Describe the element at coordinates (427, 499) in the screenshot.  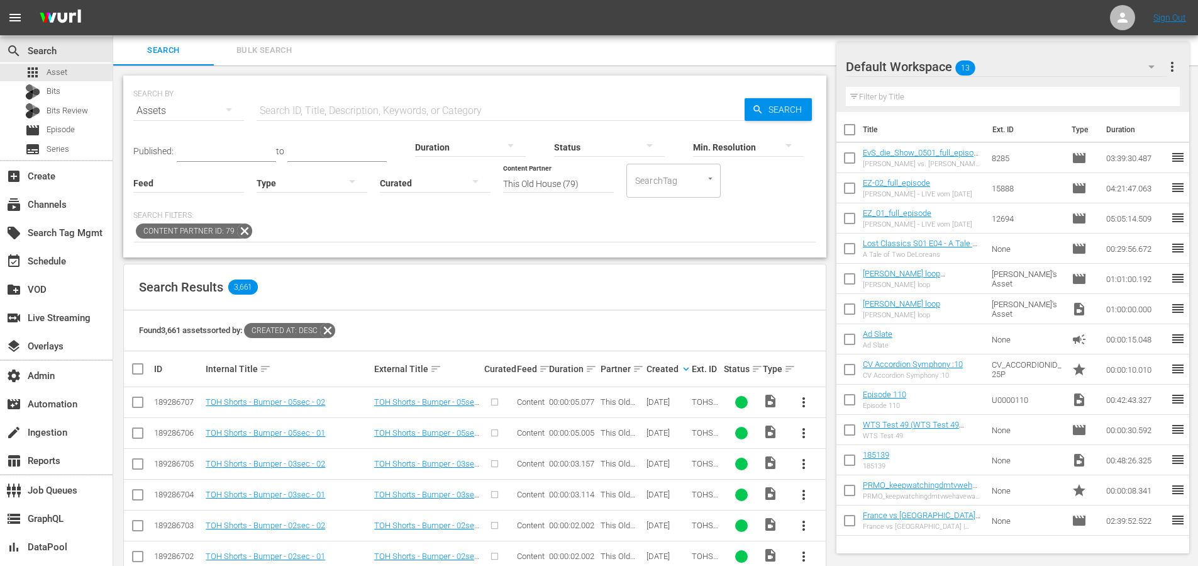
I see `a: TOH Shorts - Bumper - 03sec - 01` at that location.